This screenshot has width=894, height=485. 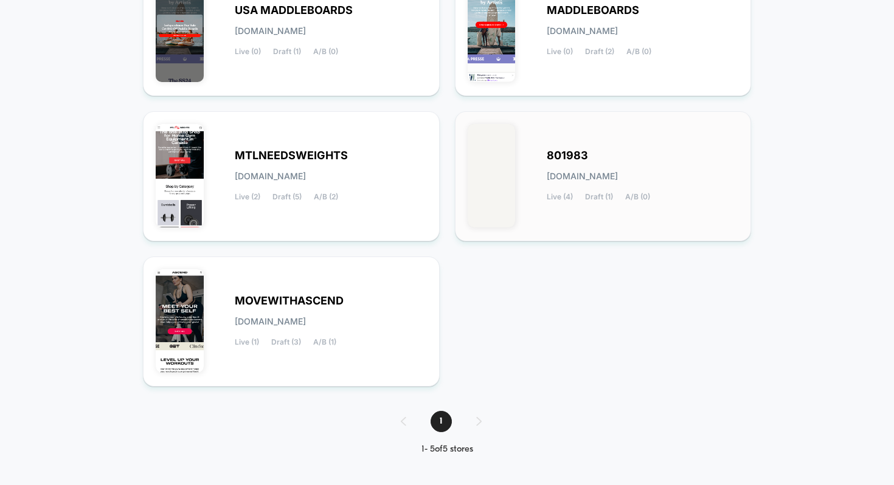 What do you see at coordinates (287, 197) in the screenshot?
I see `span: Draft (5)` at bounding box center [287, 197].